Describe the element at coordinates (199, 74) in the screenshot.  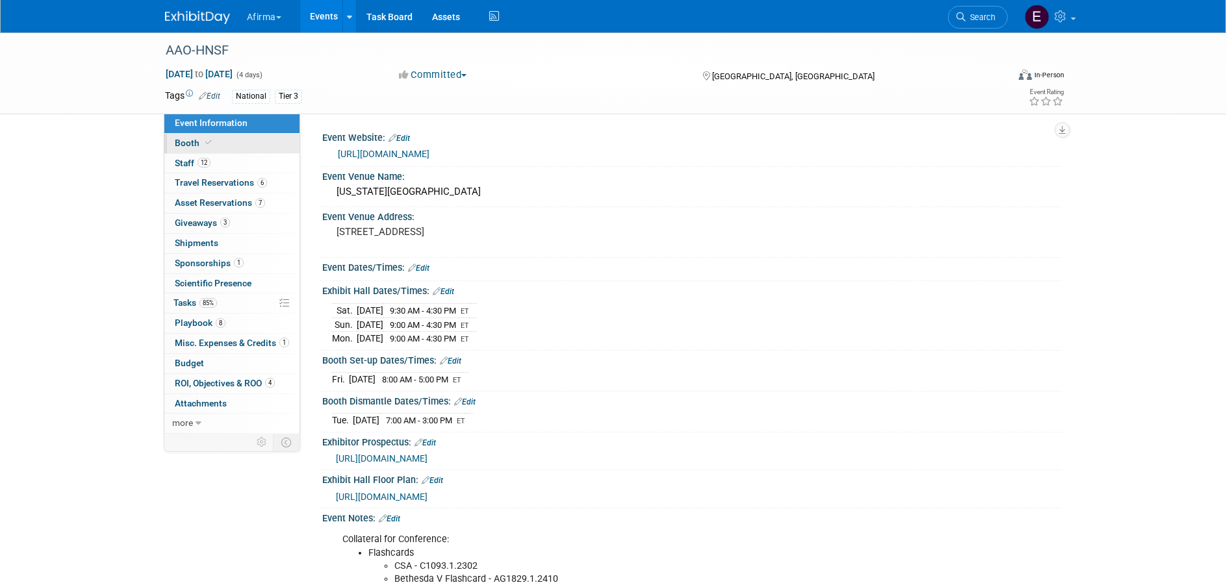
I see `span: to` at that location.